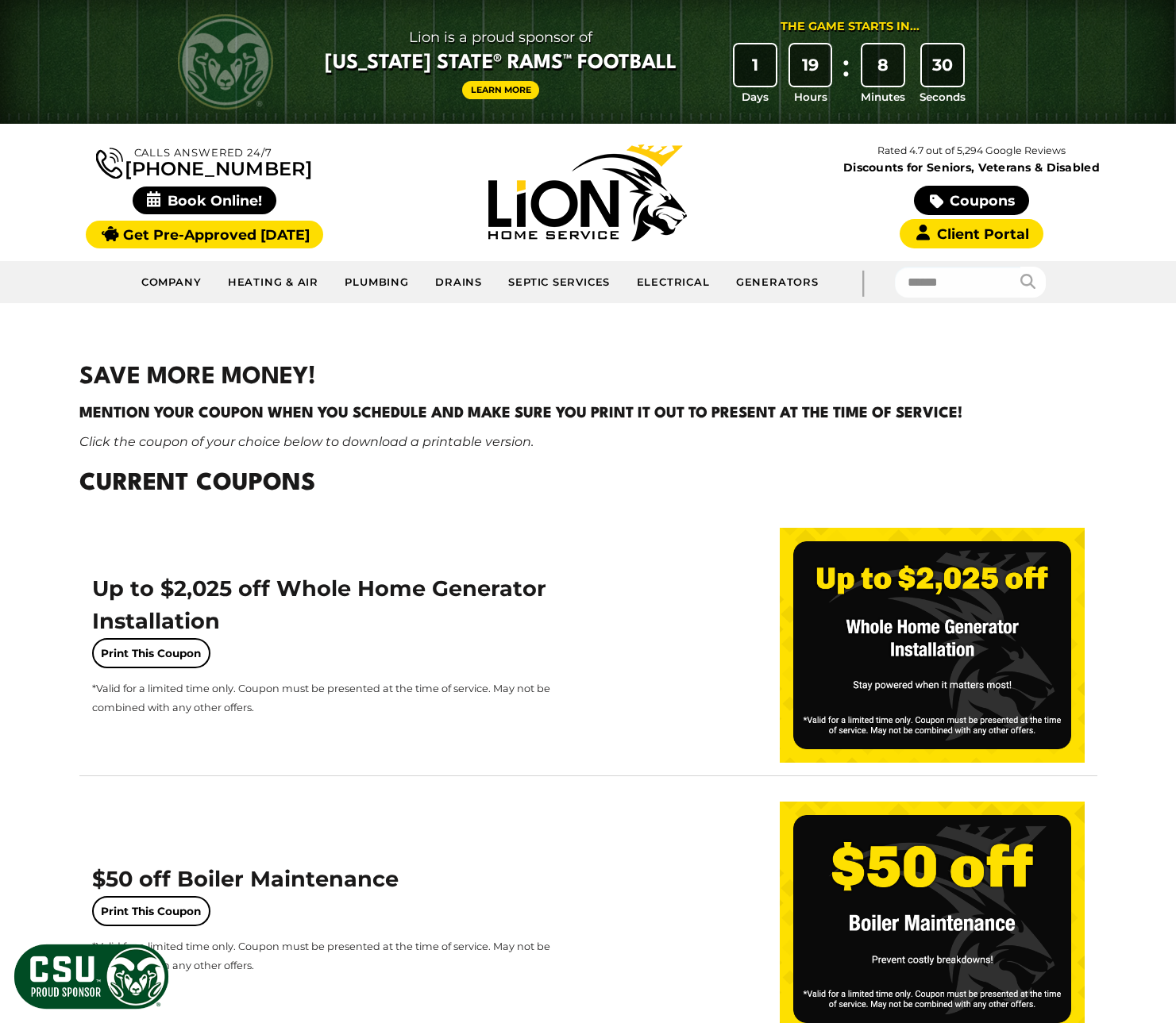 The height and width of the screenshot is (1023, 1176). Describe the element at coordinates (588, 414) in the screenshot. I see `h4: Mention your coupon when you schedule and make sure you print it out to present at the time of se...` at that location.